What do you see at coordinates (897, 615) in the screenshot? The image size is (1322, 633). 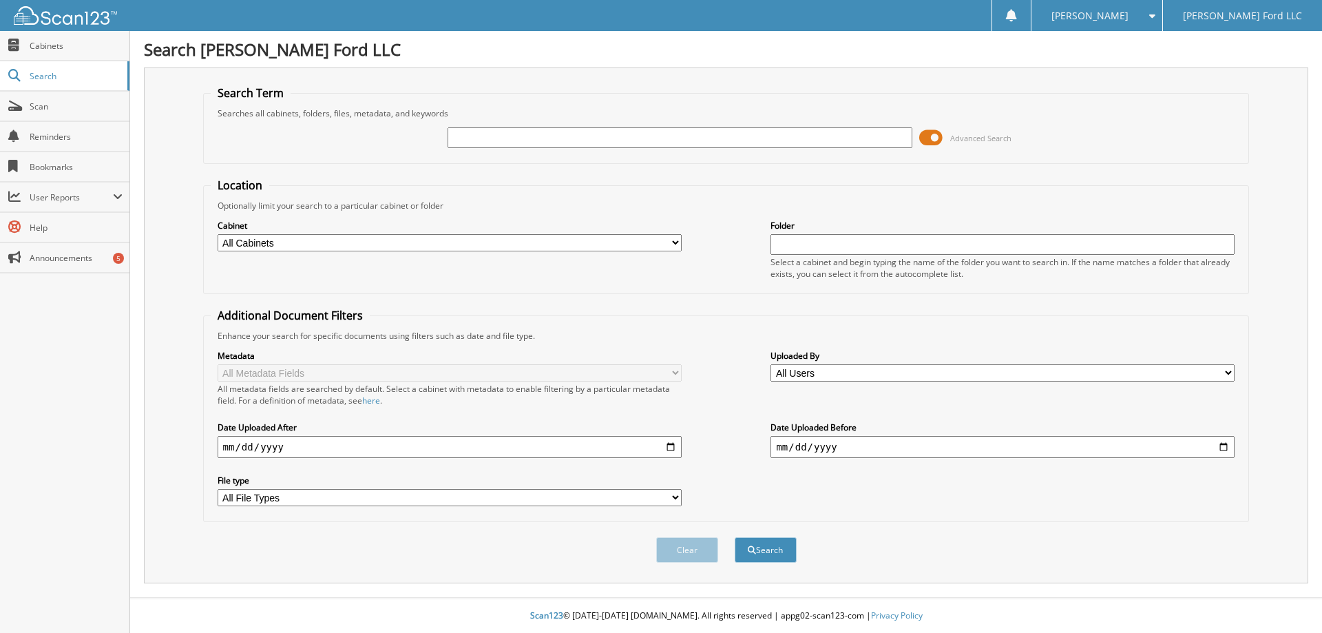 I see `a: Privacy Policy` at bounding box center [897, 615].